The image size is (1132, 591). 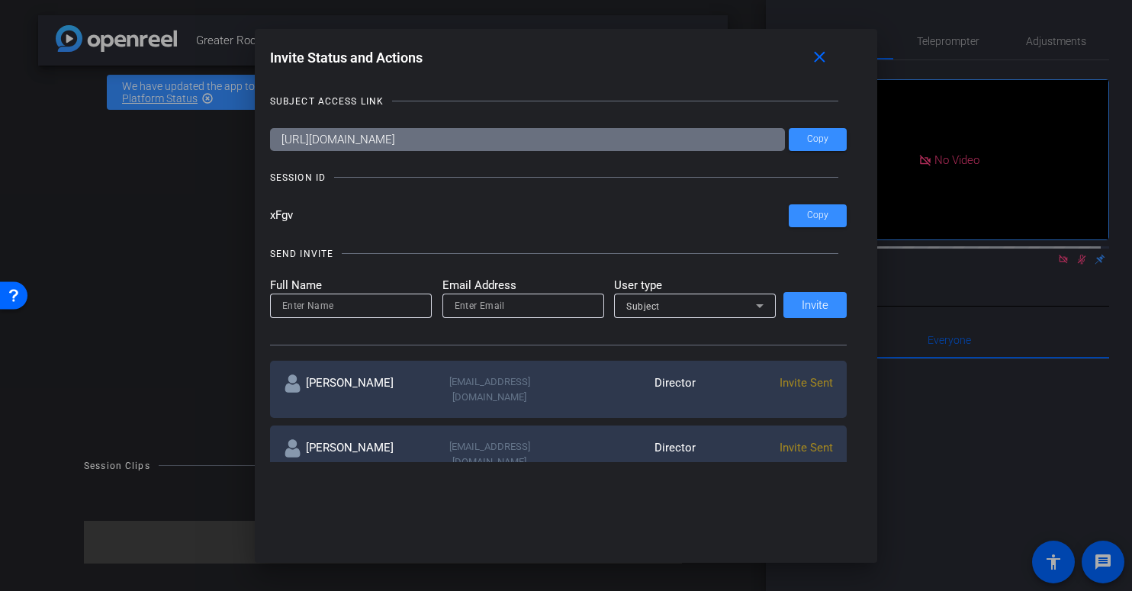 What do you see at coordinates (643, 307) in the screenshot?
I see `span: Subject` at bounding box center [643, 307].